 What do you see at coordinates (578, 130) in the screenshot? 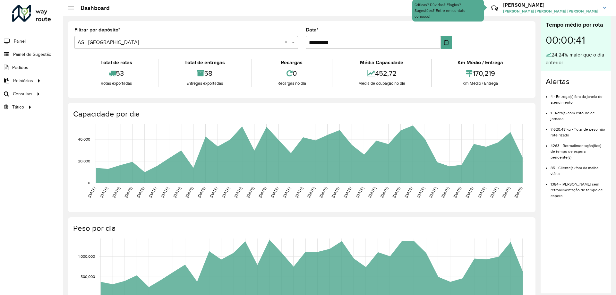
I see `li: 7.620,48 kg - Total de peso não roteirizado` at bounding box center [578, 130].